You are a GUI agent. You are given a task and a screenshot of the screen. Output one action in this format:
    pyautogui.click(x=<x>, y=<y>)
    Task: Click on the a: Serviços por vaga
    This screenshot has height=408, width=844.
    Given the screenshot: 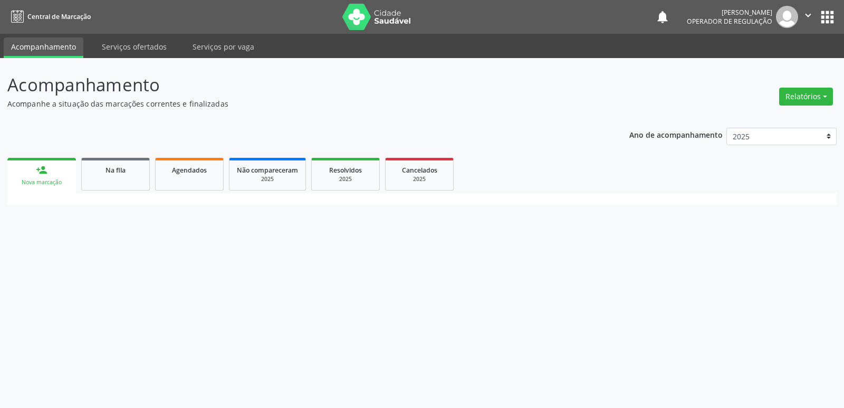 What is the action you would take?
    pyautogui.click(x=223, y=46)
    